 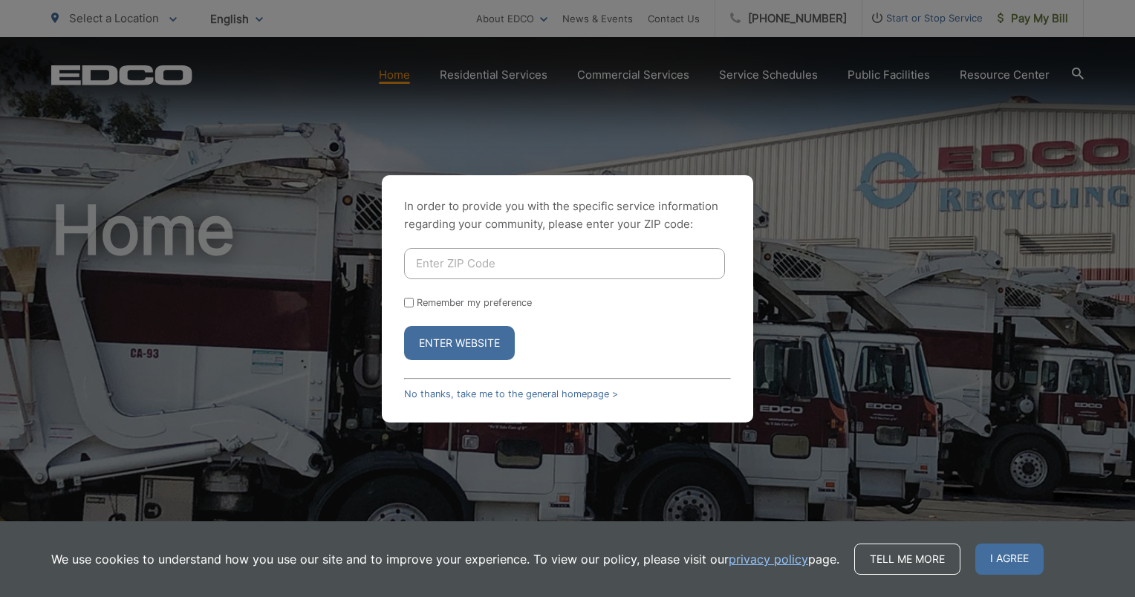 I want to click on button: Enter Website, so click(x=459, y=343).